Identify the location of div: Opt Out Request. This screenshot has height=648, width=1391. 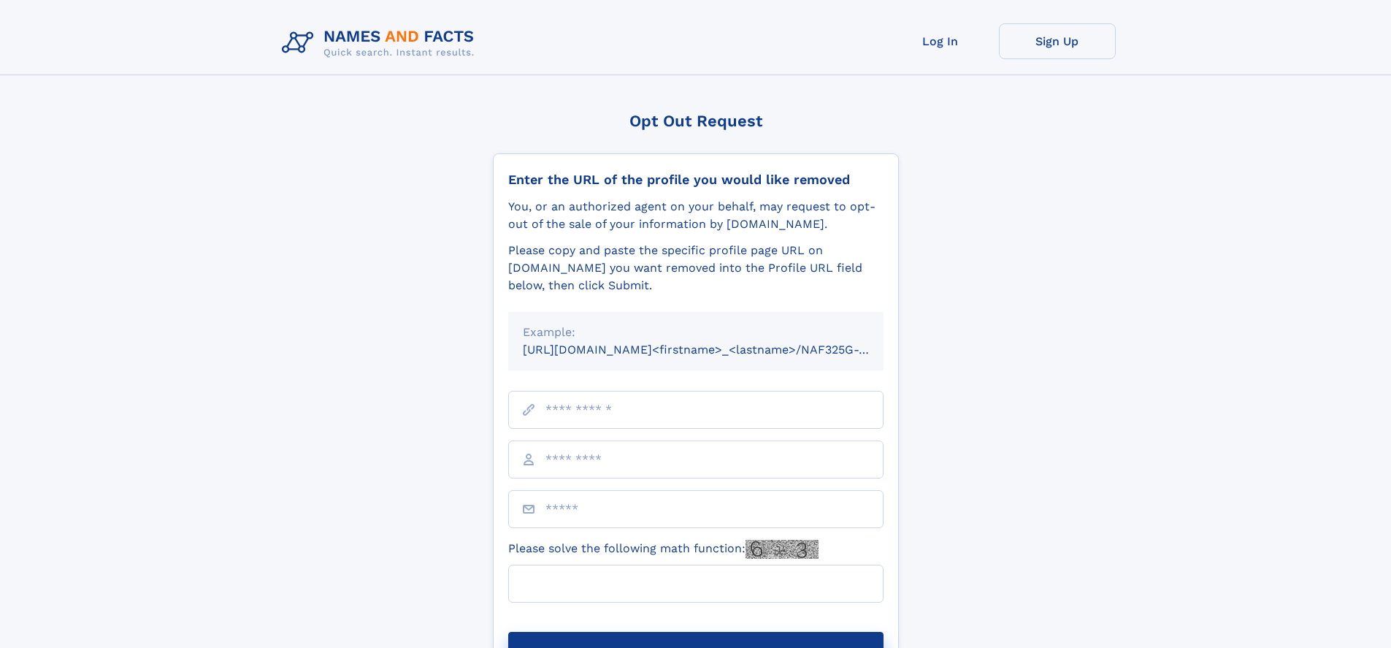
(696, 120).